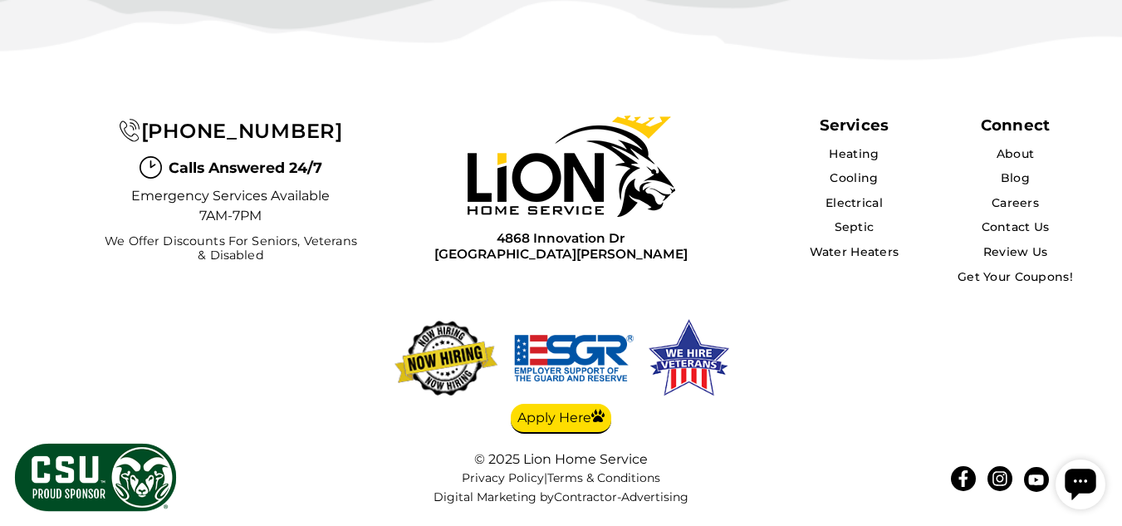  Describe the element at coordinates (560, 237) in the screenshot. I see `span: 4868 Innovation Dr` at that location.